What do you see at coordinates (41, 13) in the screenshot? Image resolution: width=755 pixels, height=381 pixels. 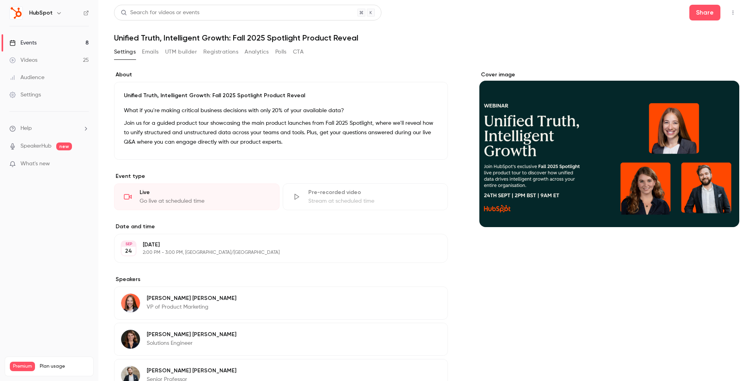 I see `h6: HubSpot` at bounding box center [41, 13].